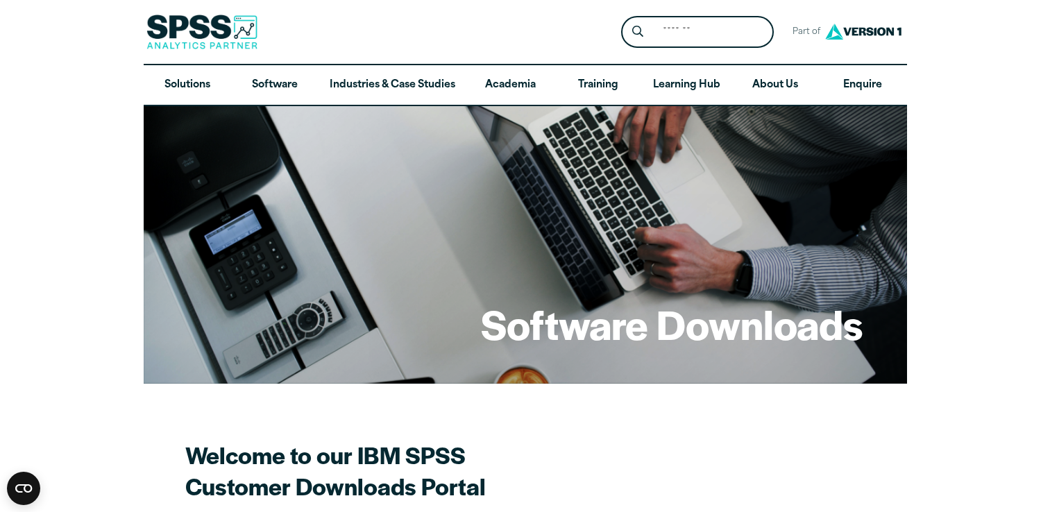 The image size is (1050, 512). I want to click on form: Site Header Search Form, so click(698, 32).